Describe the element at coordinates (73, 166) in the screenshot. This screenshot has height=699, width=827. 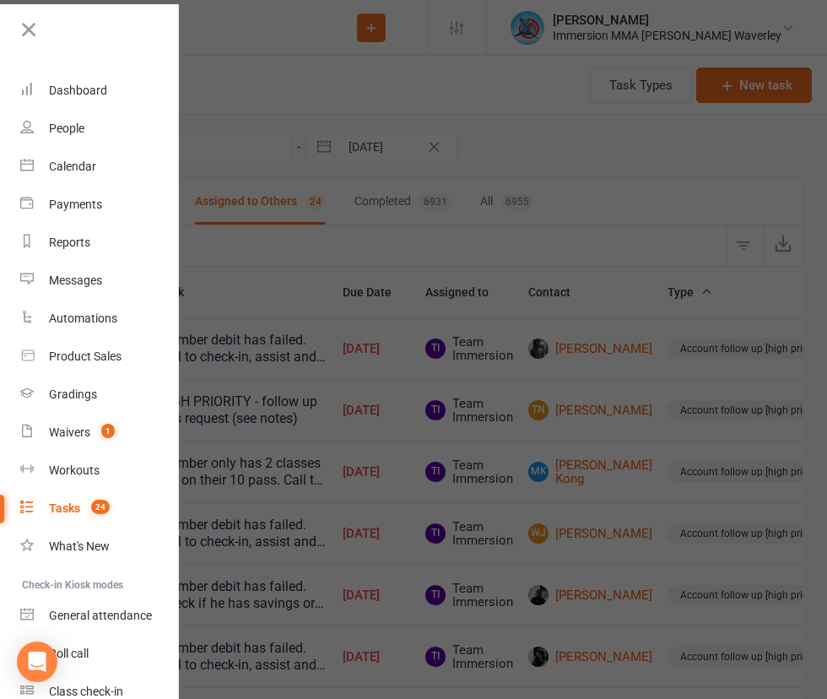
I see `div: Calendar` at that location.